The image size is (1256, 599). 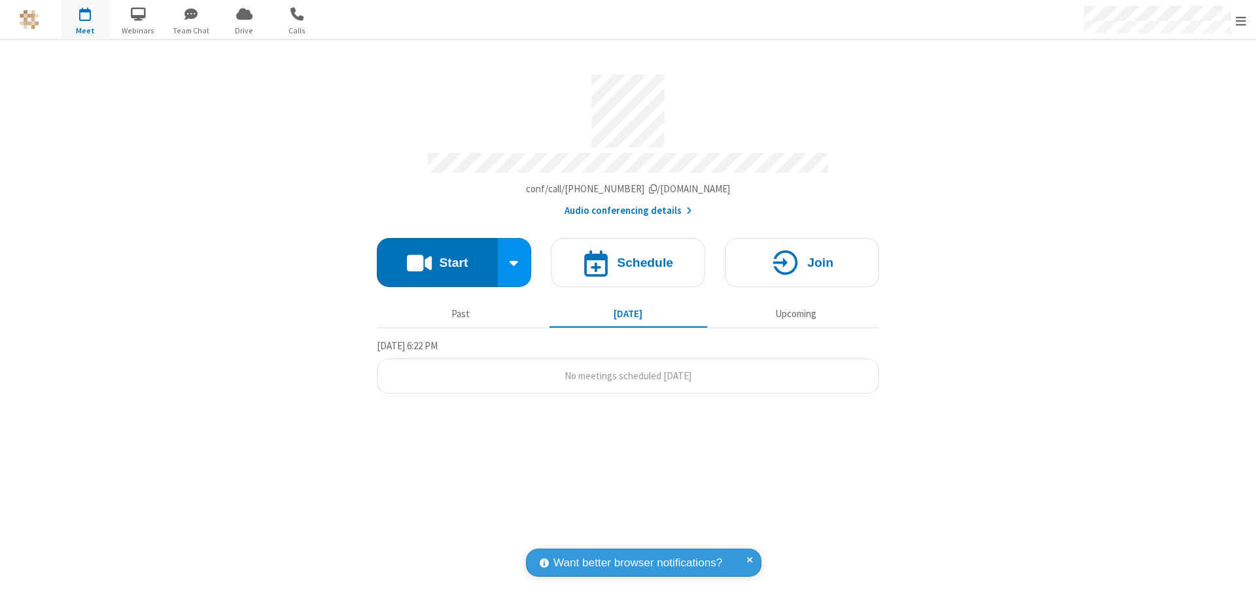 I want to click on button: Join, so click(x=802, y=262).